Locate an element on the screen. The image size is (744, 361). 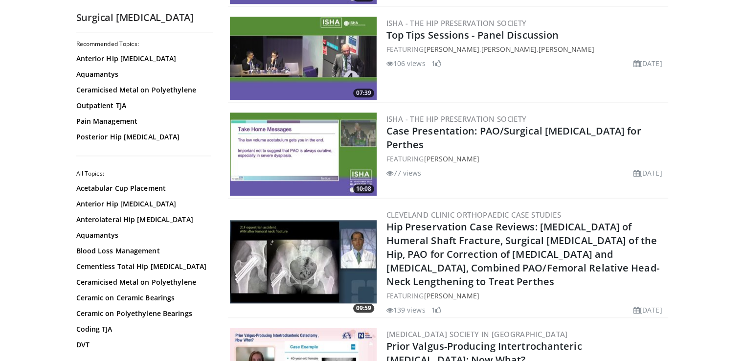
a: 10:08 is located at coordinates (303, 154).